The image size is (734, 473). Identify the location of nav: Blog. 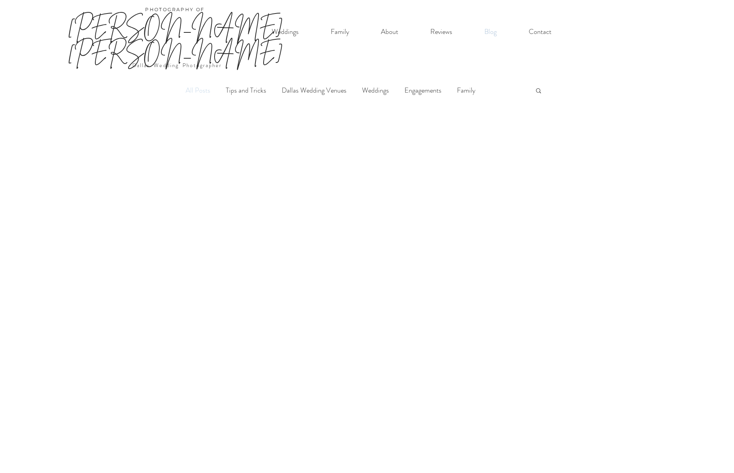
(356, 90).